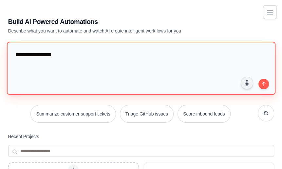 Image resolution: width=282 pixels, height=169 pixels. Describe the element at coordinates (118, 31) in the screenshot. I see `p: Describe what you want to automate and watch AI create intelligent workflows for you` at that location.